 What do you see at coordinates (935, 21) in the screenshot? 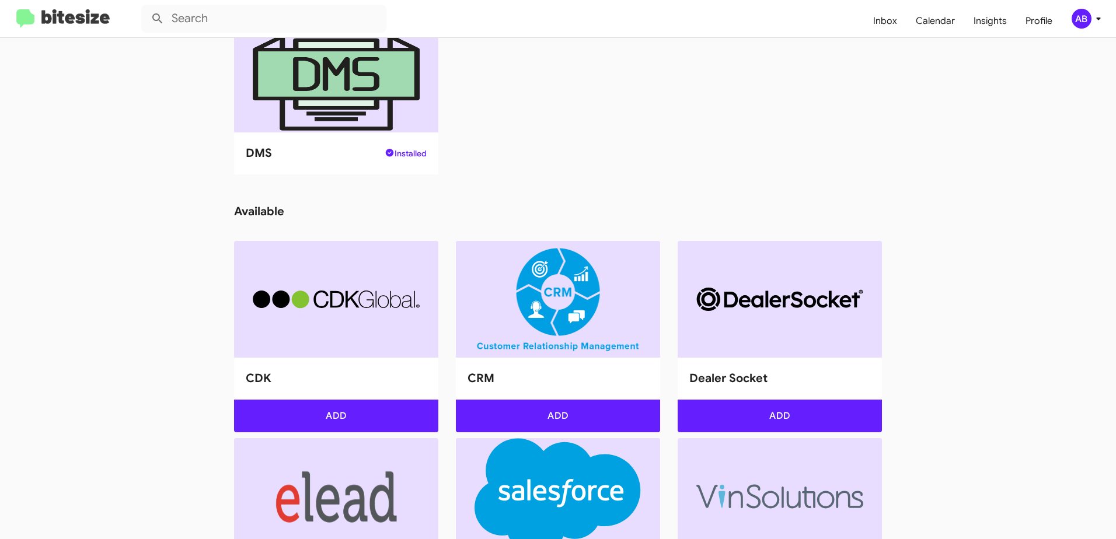
I see `span: Calendar` at bounding box center [935, 21].